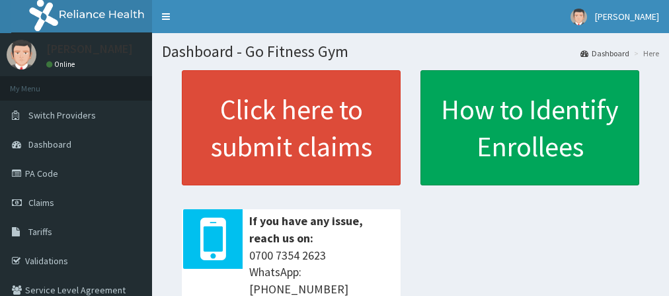  Describe the element at coordinates (411, 52) in the screenshot. I see `h1: Dashboard - Go Fitness Gym` at that location.